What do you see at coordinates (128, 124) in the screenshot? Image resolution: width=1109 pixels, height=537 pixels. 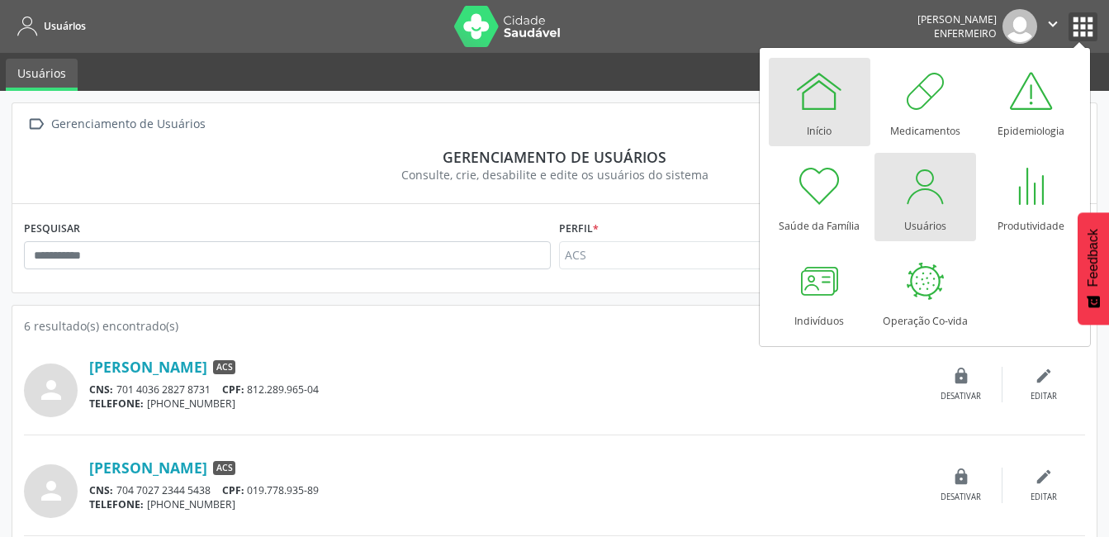 I see `div: Gerenciamento de Usuários` at bounding box center [128, 124].